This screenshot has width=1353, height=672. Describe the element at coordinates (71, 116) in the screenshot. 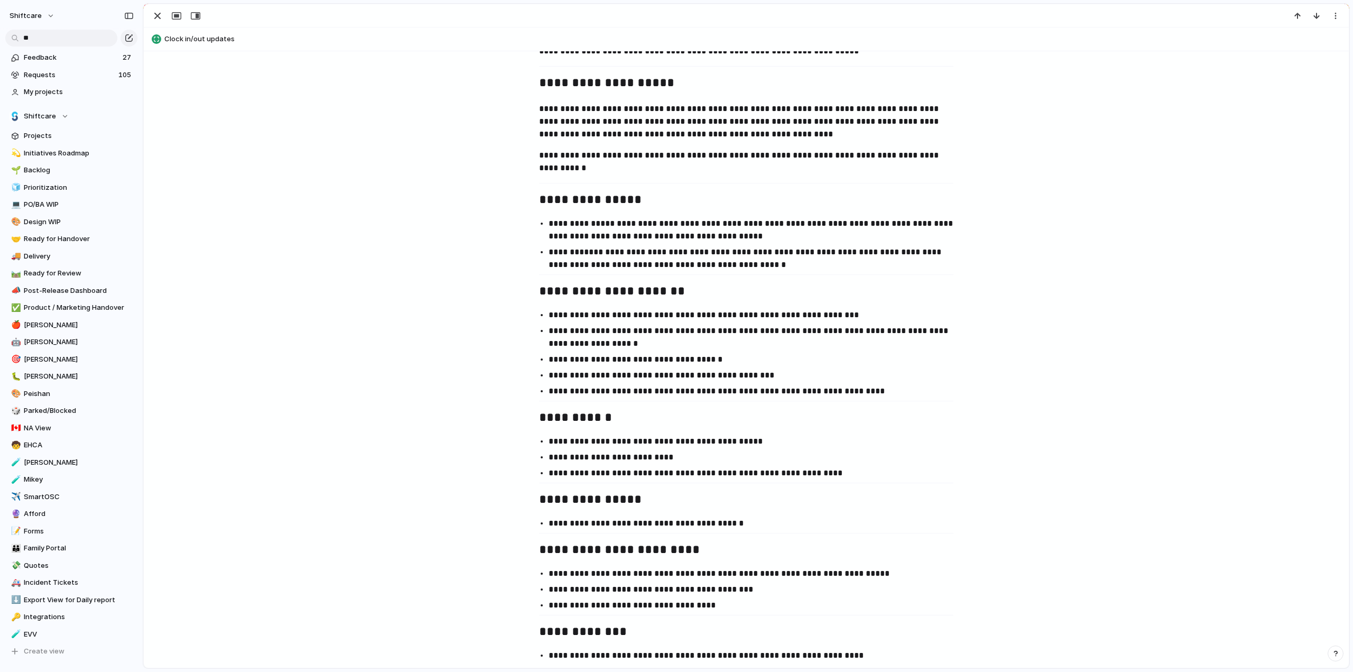

I see `button: Shiftcare` at that location.